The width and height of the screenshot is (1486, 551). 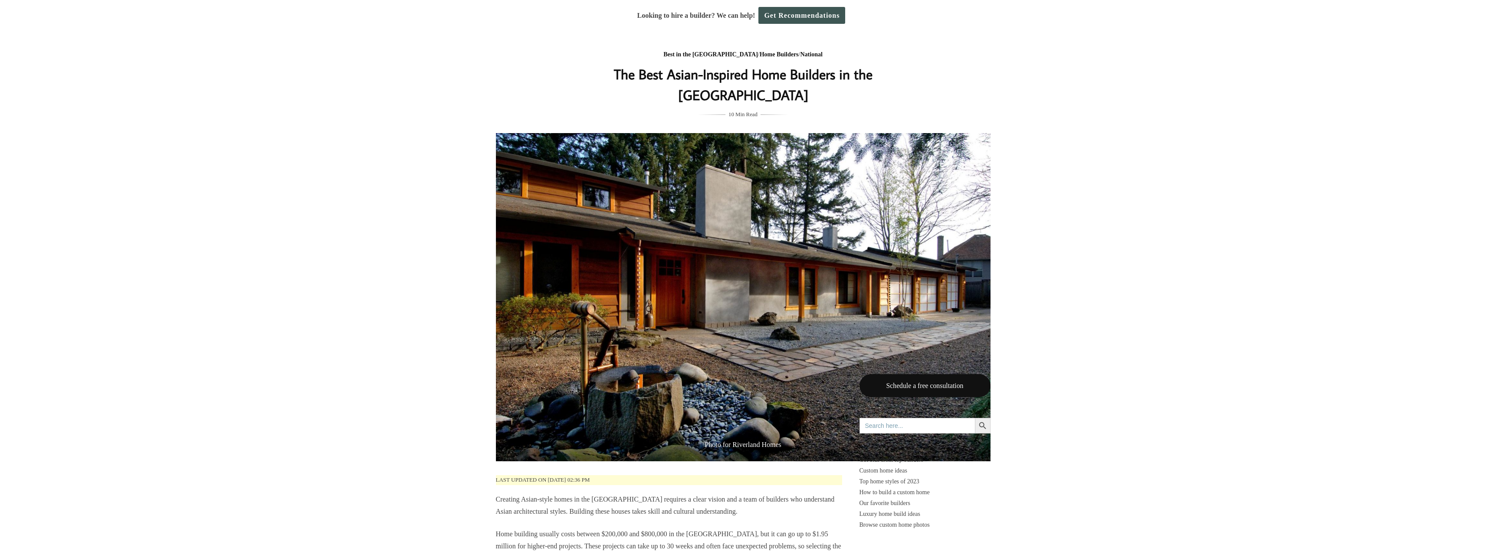 What do you see at coordinates (925, 492) in the screenshot?
I see `a: How to build a custom home` at bounding box center [925, 492].